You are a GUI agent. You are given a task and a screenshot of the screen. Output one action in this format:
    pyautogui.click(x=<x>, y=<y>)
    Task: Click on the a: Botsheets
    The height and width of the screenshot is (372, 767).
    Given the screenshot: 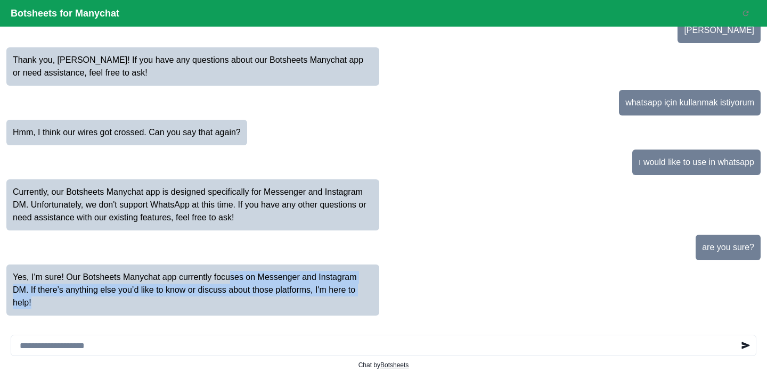 What is the action you would take?
    pyautogui.click(x=394, y=365)
    